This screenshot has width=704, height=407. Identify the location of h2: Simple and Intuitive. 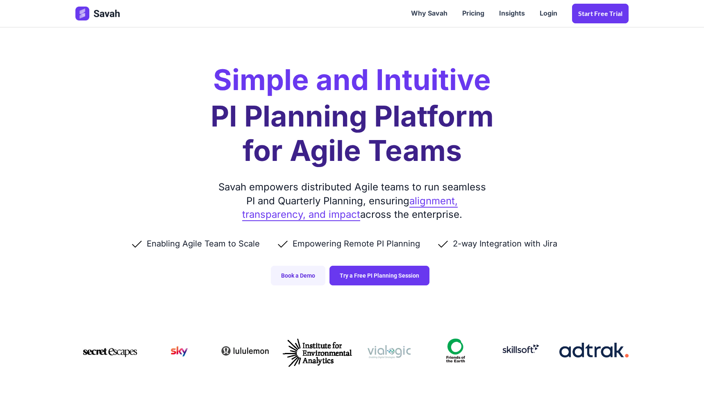
(352, 80).